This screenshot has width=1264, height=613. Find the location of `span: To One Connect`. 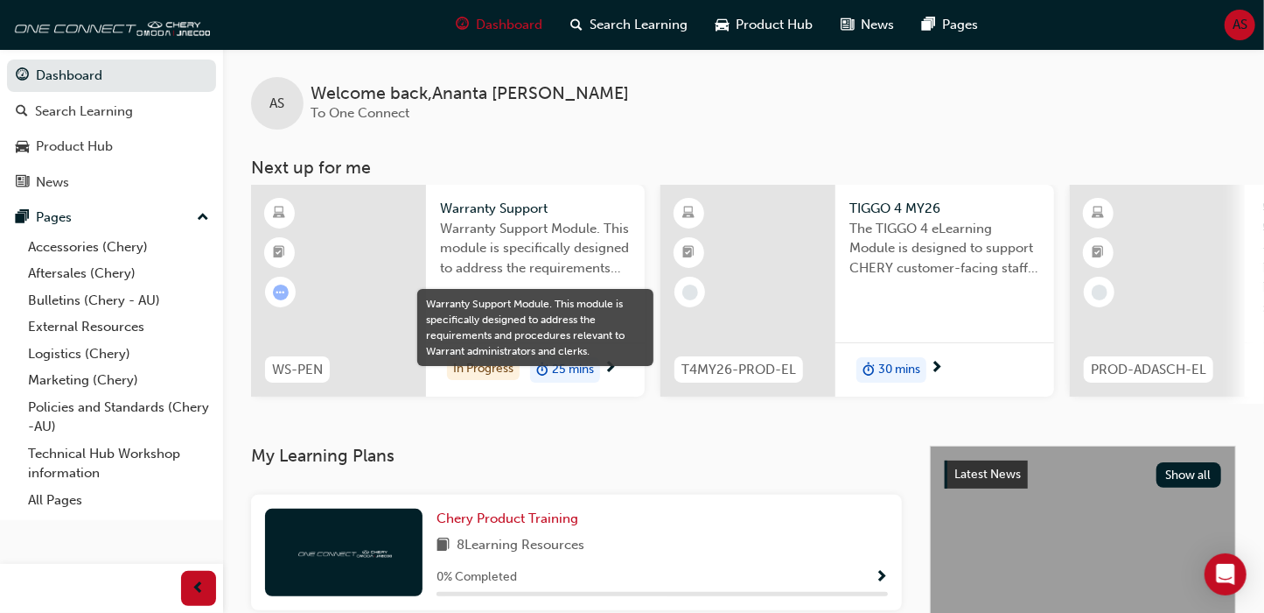

span: To One Connect is located at coordinates (360, 113).